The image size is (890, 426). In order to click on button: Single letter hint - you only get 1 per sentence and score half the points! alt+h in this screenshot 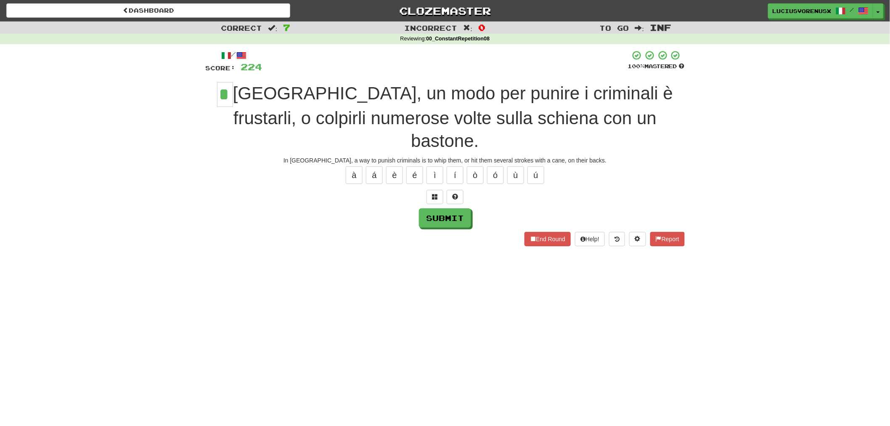, I will do `click(455, 197)`.